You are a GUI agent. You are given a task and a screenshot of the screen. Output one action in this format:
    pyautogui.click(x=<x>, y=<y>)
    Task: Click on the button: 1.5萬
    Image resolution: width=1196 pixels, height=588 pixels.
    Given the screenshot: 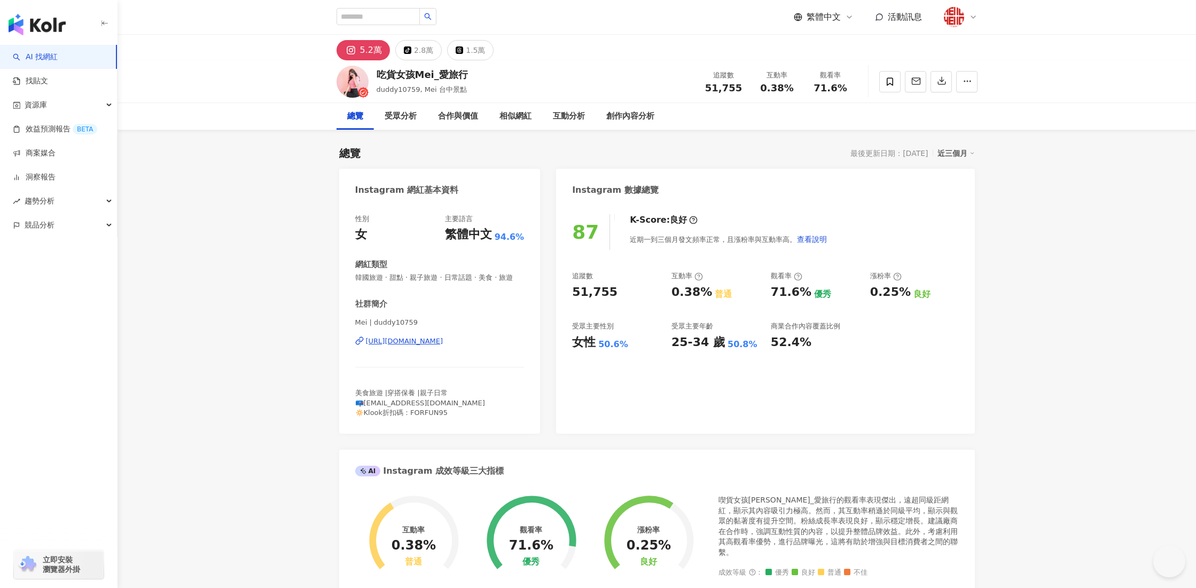 What is the action you would take?
    pyautogui.click(x=470, y=50)
    